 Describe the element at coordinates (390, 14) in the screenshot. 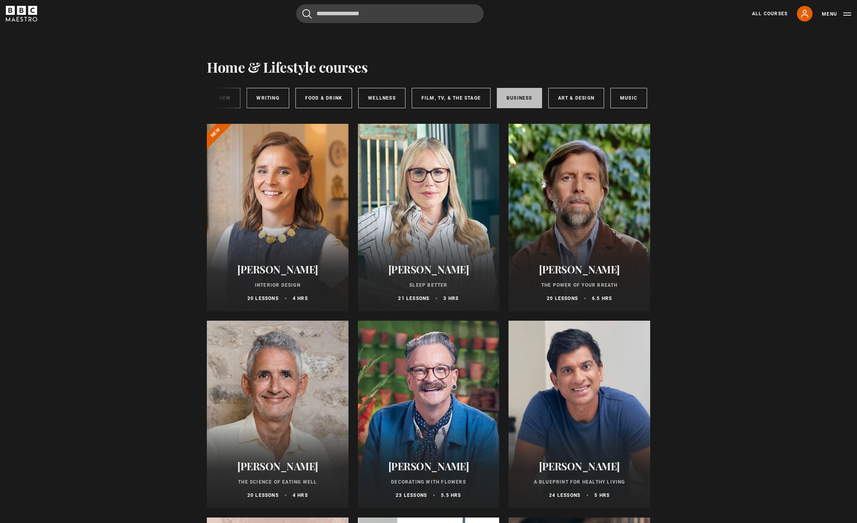

I see `input: Search` at that location.